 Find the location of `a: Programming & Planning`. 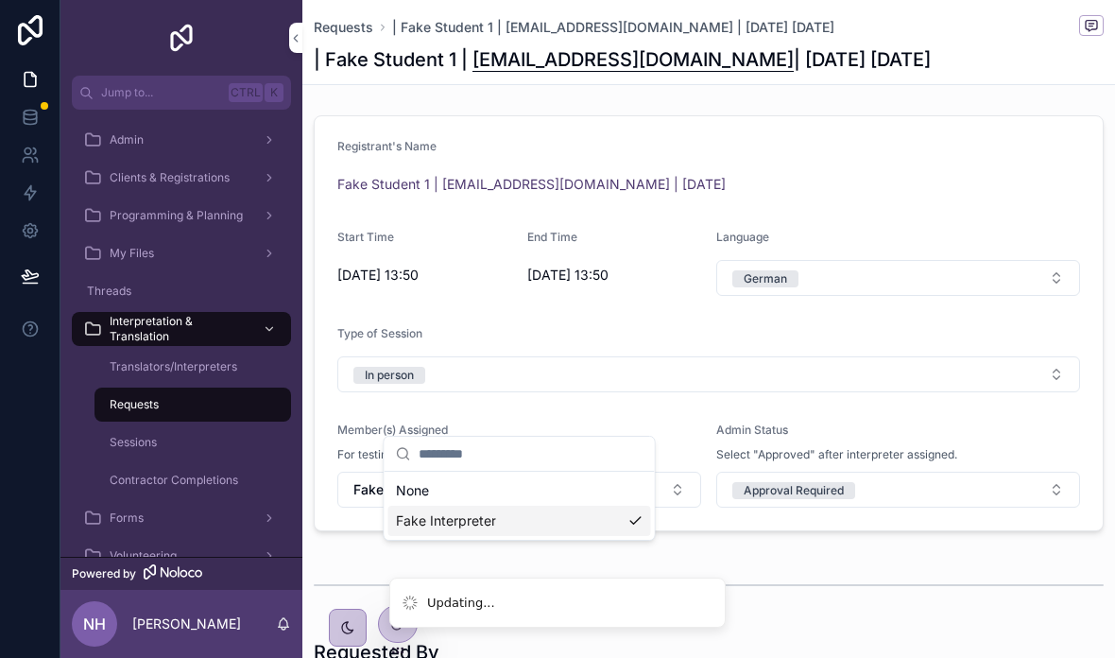

a: Programming & Planning is located at coordinates (182, 216).